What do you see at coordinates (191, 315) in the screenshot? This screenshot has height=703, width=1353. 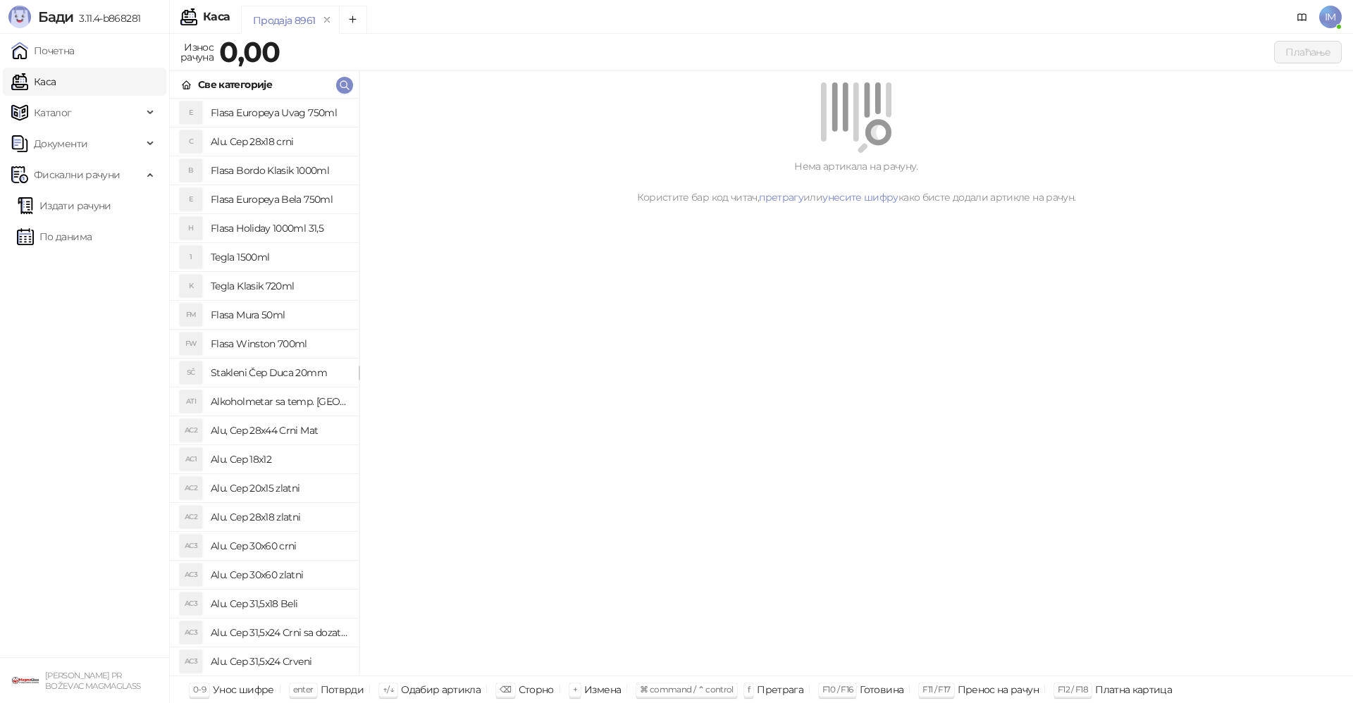 I see `div: FM` at bounding box center [191, 315].